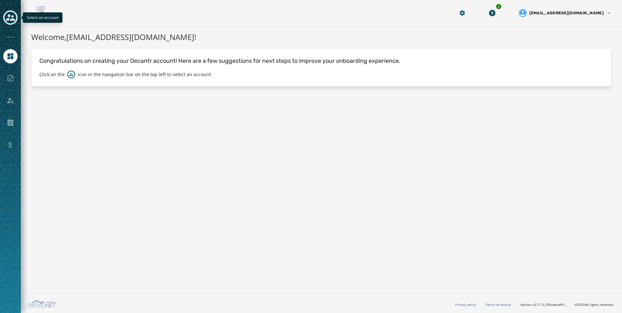  What do you see at coordinates (321, 61) in the screenshot?
I see `p: Congratulations on creating your Decantr account! Here are a few suggestions for next steps to im...` at bounding box center [321, 61].